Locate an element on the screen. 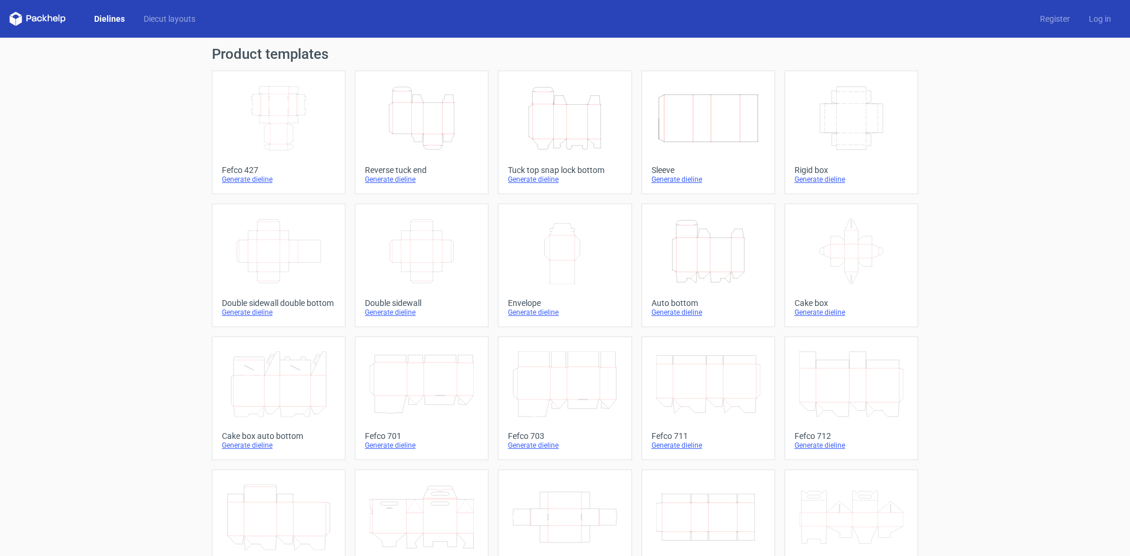 This screenshot has height=556, width=1130. a: Fefco 701Generate dieline is located at coordinates (421, 398).